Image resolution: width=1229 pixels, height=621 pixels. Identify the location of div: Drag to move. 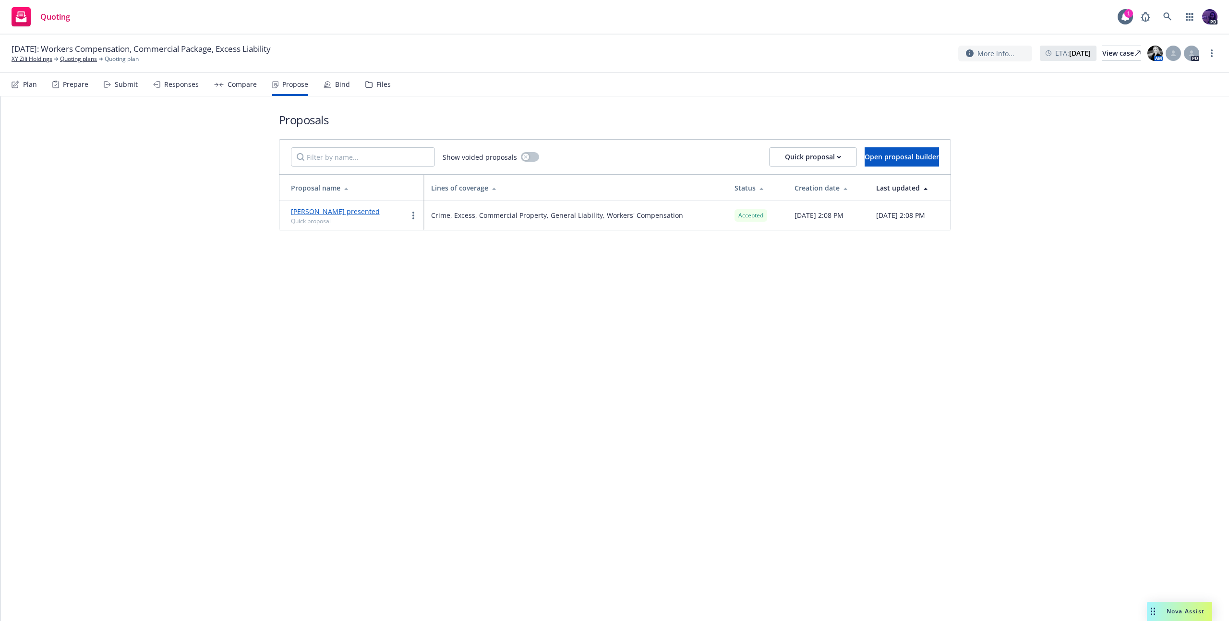
(1152, 612).